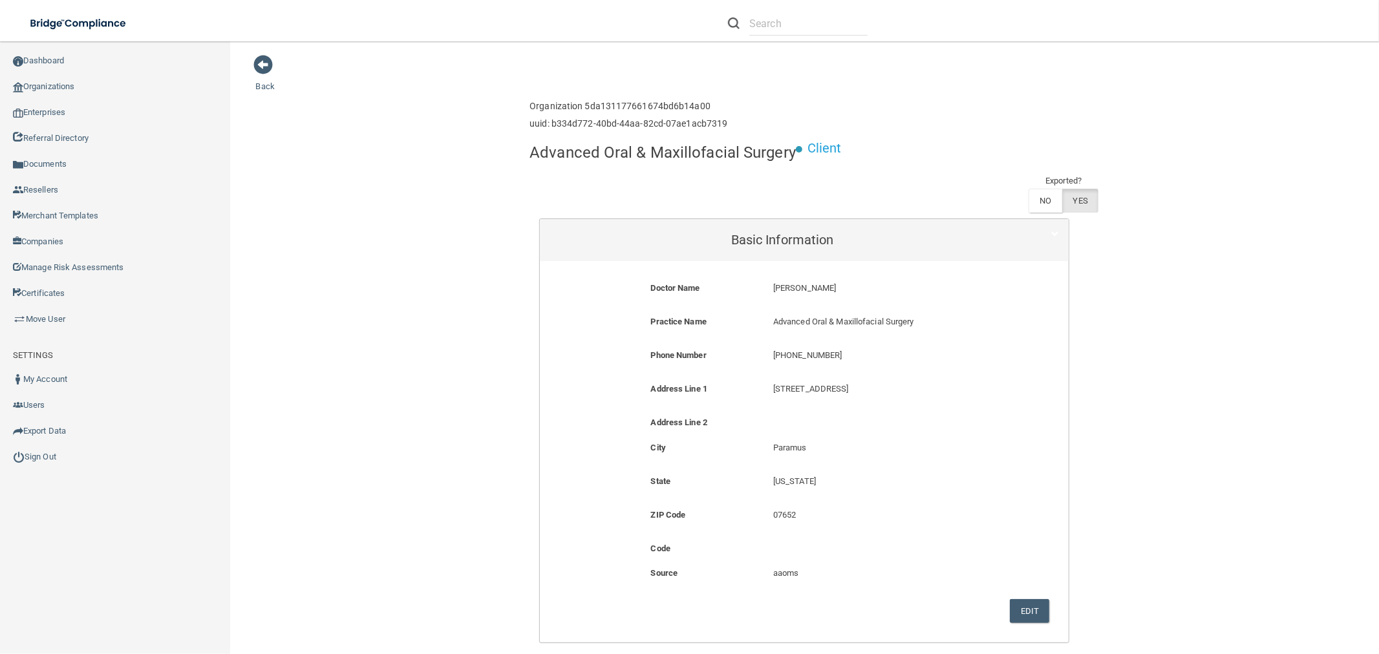 This screenshot has width=1379, height=654. What do you see at coordinates (18, 113) in the screenshot?
I see `img: enterprise.0d942306.png` at bounding box center [18, 113].